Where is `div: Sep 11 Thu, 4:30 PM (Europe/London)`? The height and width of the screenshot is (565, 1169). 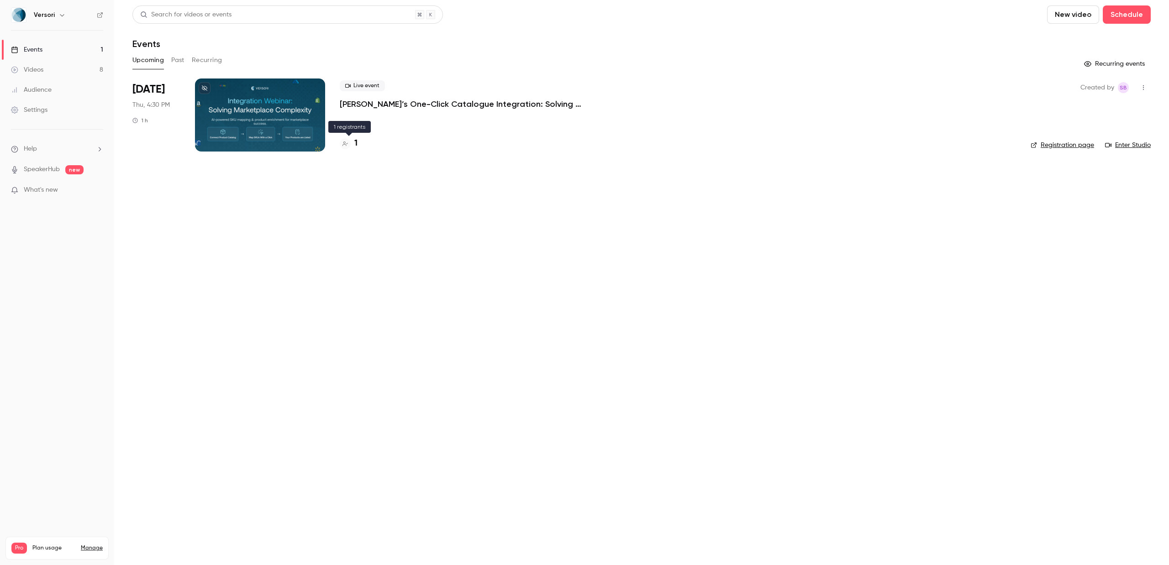 div: Sep 11 Thu, 4:30 PM (Europe/London) is located at coordinates (156, 115).